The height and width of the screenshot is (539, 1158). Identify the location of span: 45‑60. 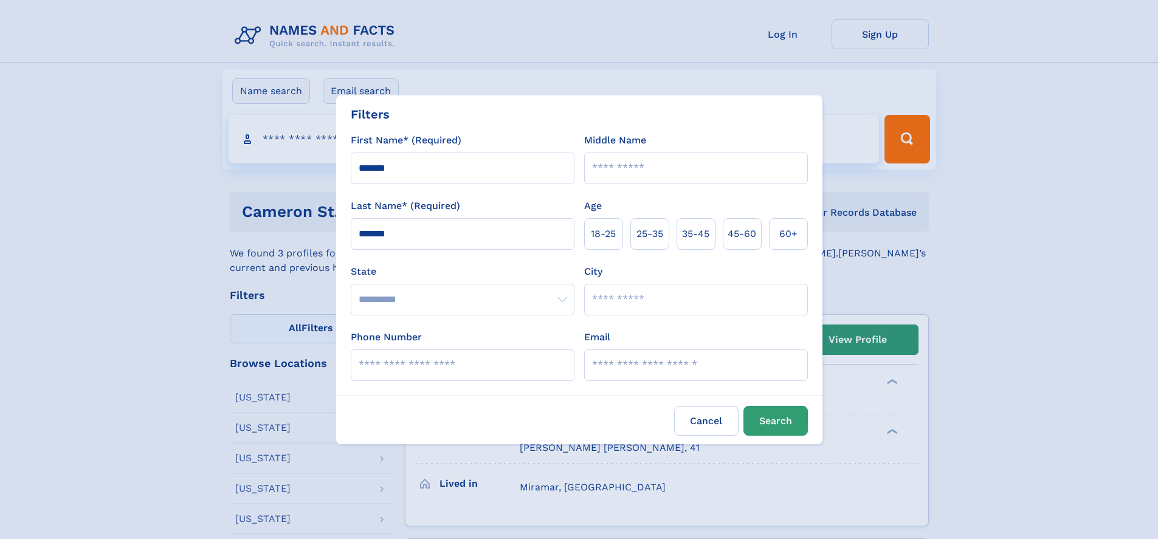
(742, 234).